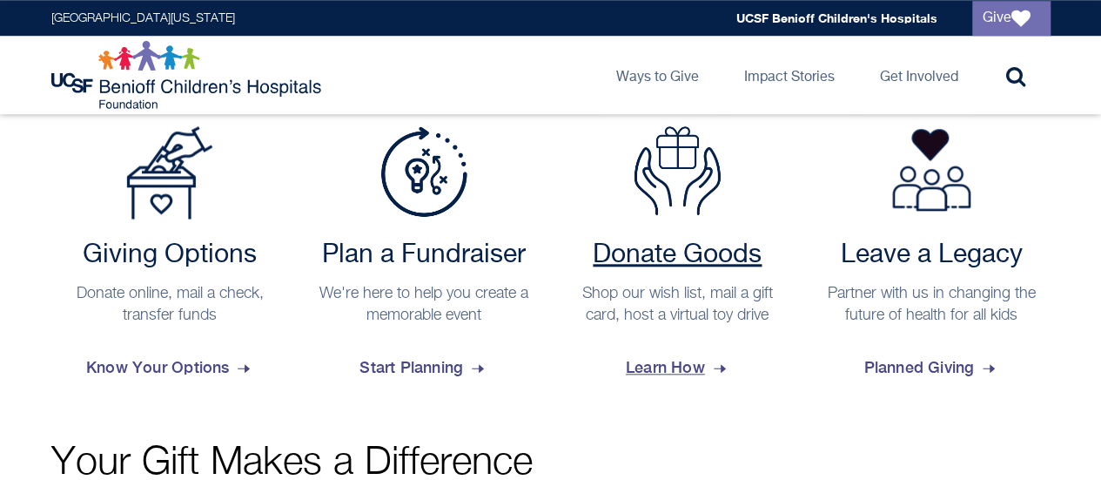 This screenshot has height=480, width=1101. What do you see at coordinates (171, 305) in the screenshot?
I see `p: Donate online, mail a check, transfer funds` at bounding box center [171, 305].